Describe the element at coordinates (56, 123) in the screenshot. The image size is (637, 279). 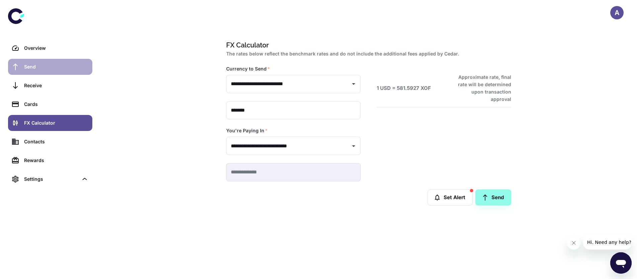
I see `div: FX Calculator` at that location.